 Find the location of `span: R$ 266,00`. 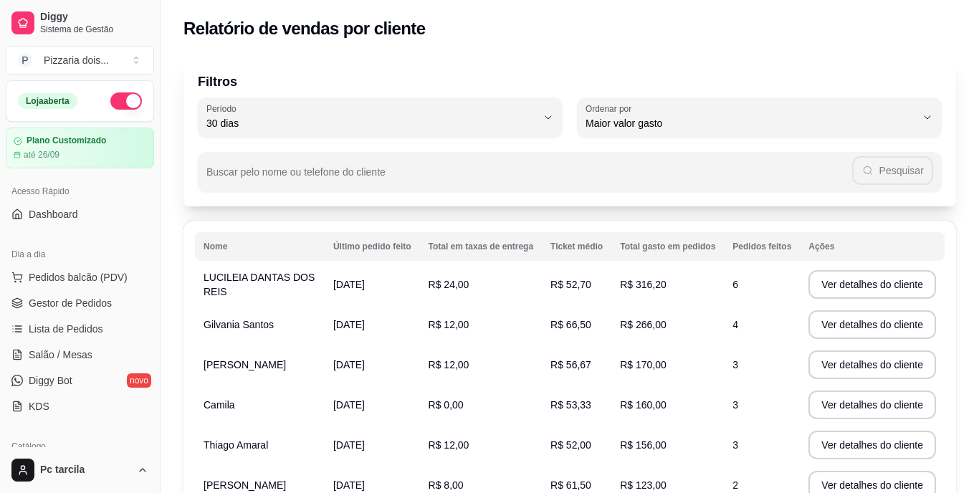

span: R$ 266,00 is located at coordinates (643, 325).